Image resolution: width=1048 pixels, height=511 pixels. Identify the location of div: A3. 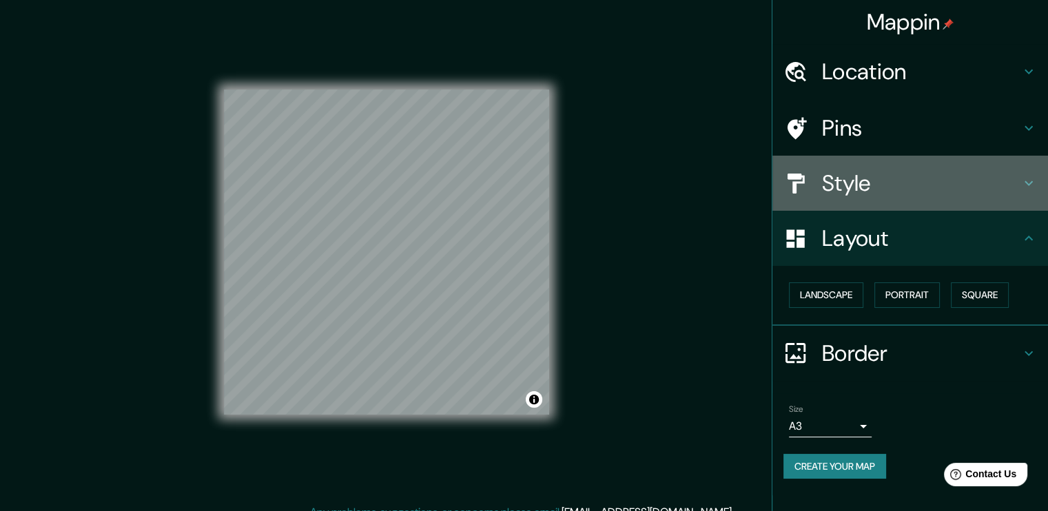
(830, 427).